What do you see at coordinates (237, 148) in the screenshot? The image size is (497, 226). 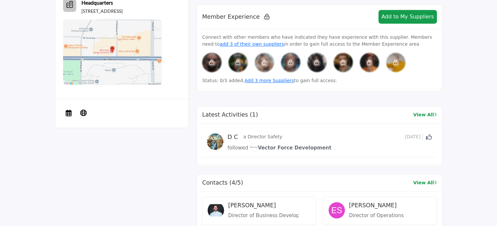 I see `span: followed` at bounding box center [237, 148].